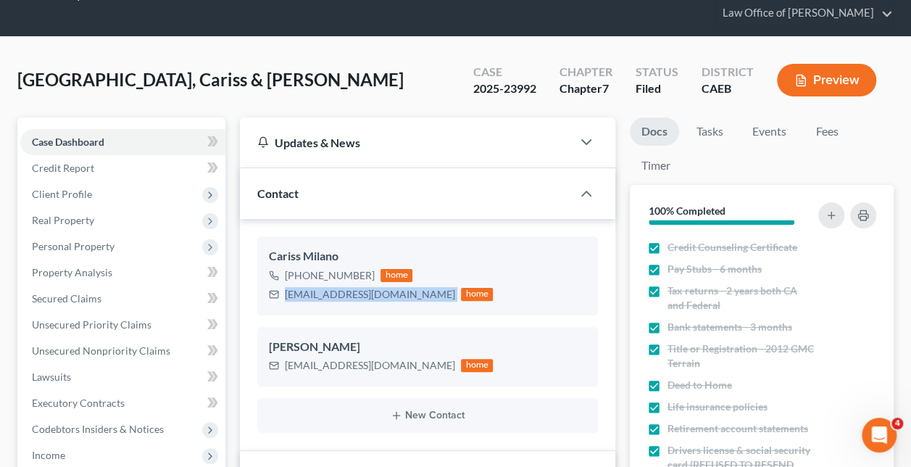 Image resolution: width=911 pixels, height=467 pixels. I want to click on div: Status, so click(657, 72).